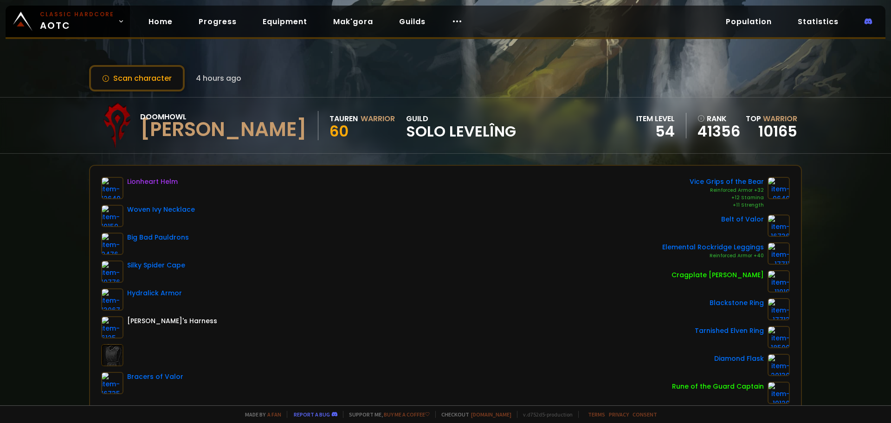  I want to click on img: item-19159, so click(112, 216).